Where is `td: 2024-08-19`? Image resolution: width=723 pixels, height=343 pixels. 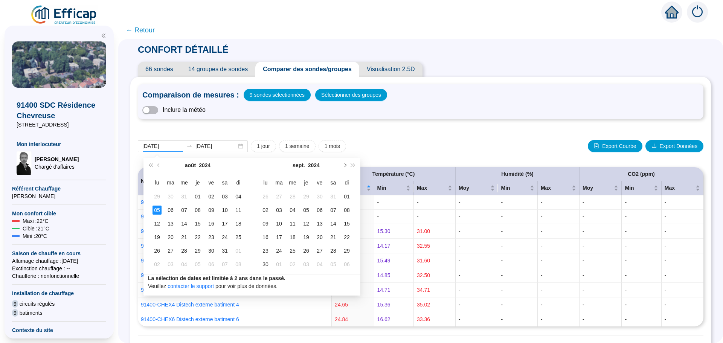
td: 2024-08-19 is located at coordinates (157, 237).